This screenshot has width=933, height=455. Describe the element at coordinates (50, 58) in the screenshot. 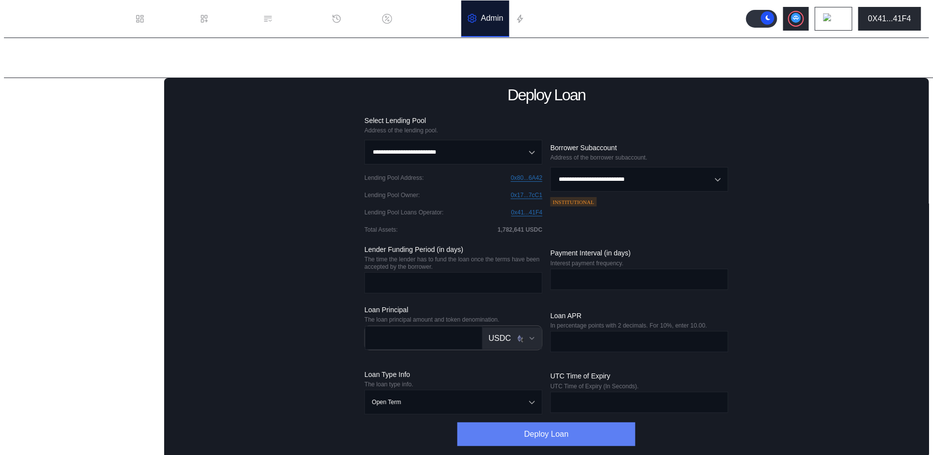

I see `div: Admin Page` at that location.